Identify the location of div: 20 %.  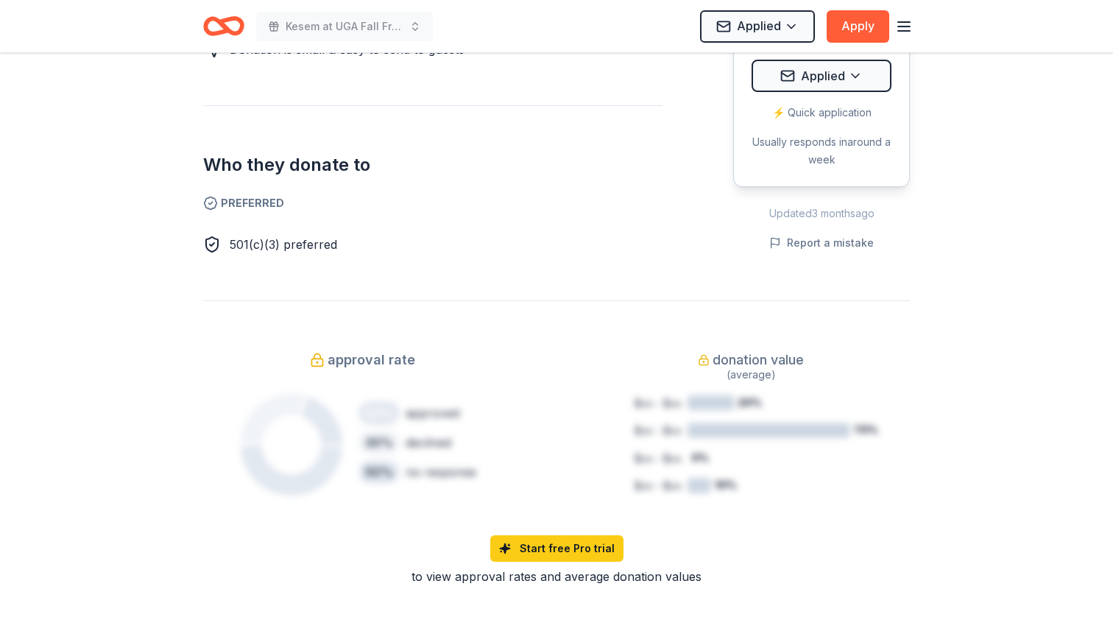
(379, 413).